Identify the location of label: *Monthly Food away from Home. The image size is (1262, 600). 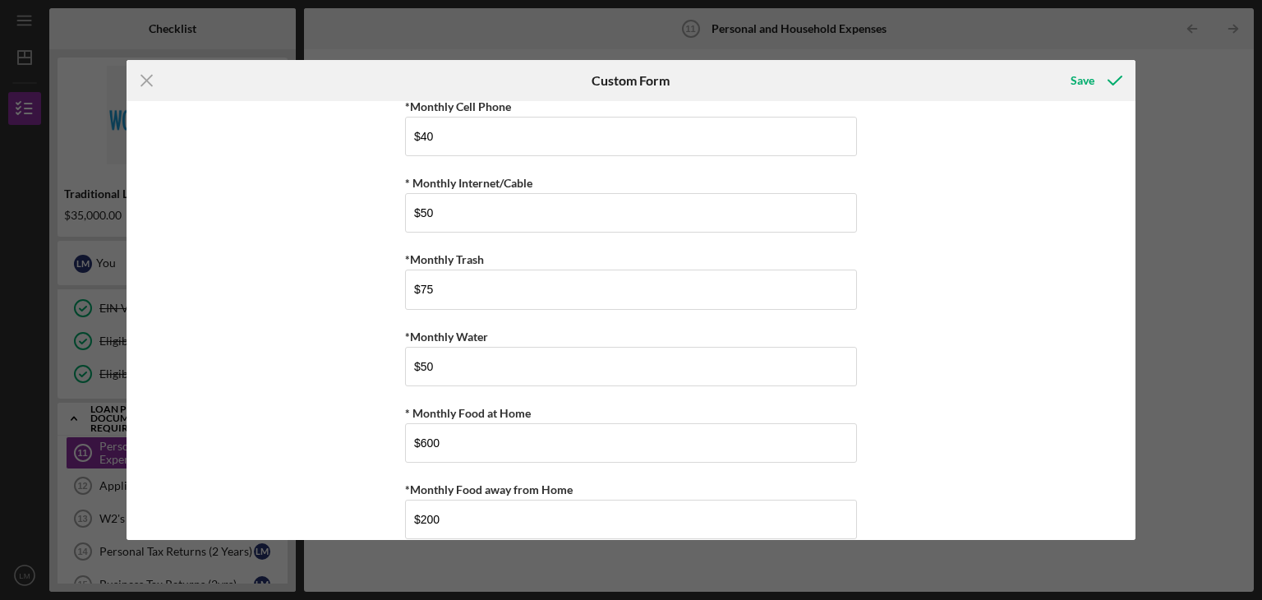
(489, 489).